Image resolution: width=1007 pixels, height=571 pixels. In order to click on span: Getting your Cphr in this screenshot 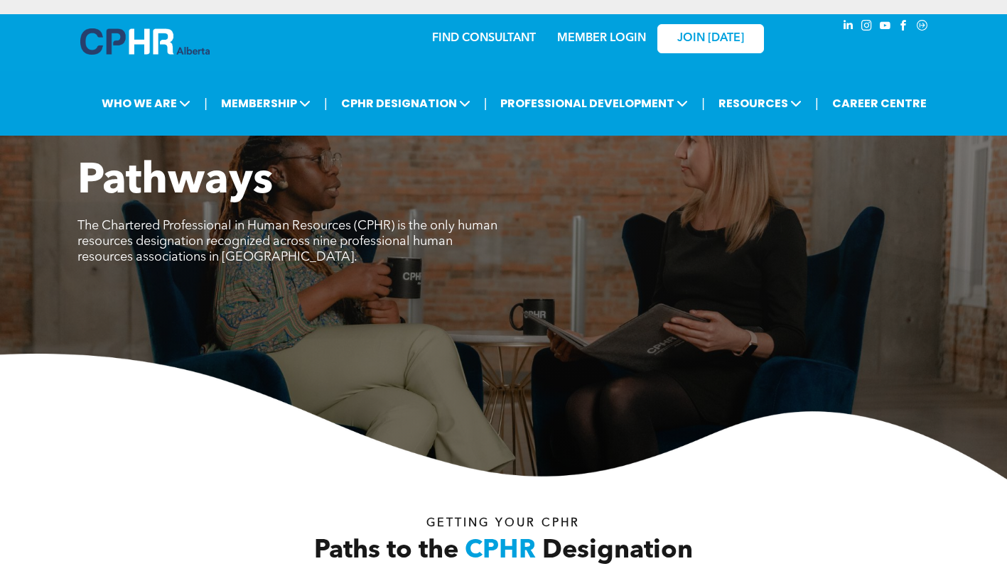, I will do `click(503, 524)`.